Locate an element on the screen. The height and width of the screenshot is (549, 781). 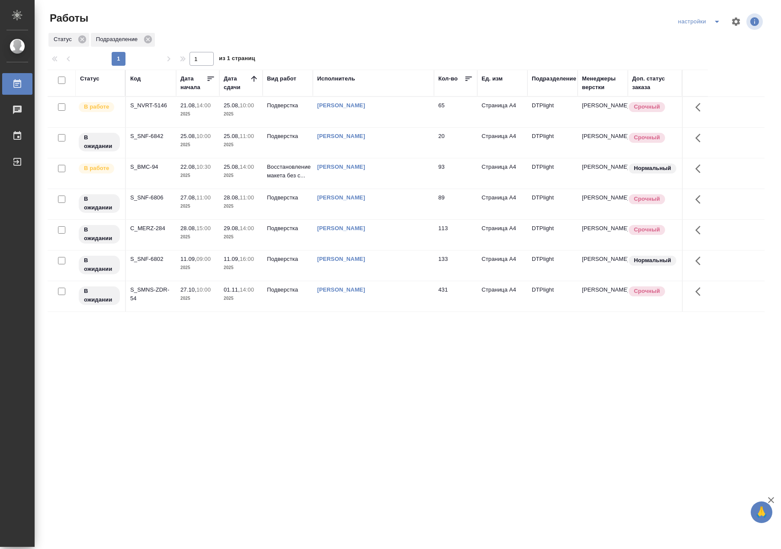
div: S_BMC-94 is located at coordinates (151, 167).